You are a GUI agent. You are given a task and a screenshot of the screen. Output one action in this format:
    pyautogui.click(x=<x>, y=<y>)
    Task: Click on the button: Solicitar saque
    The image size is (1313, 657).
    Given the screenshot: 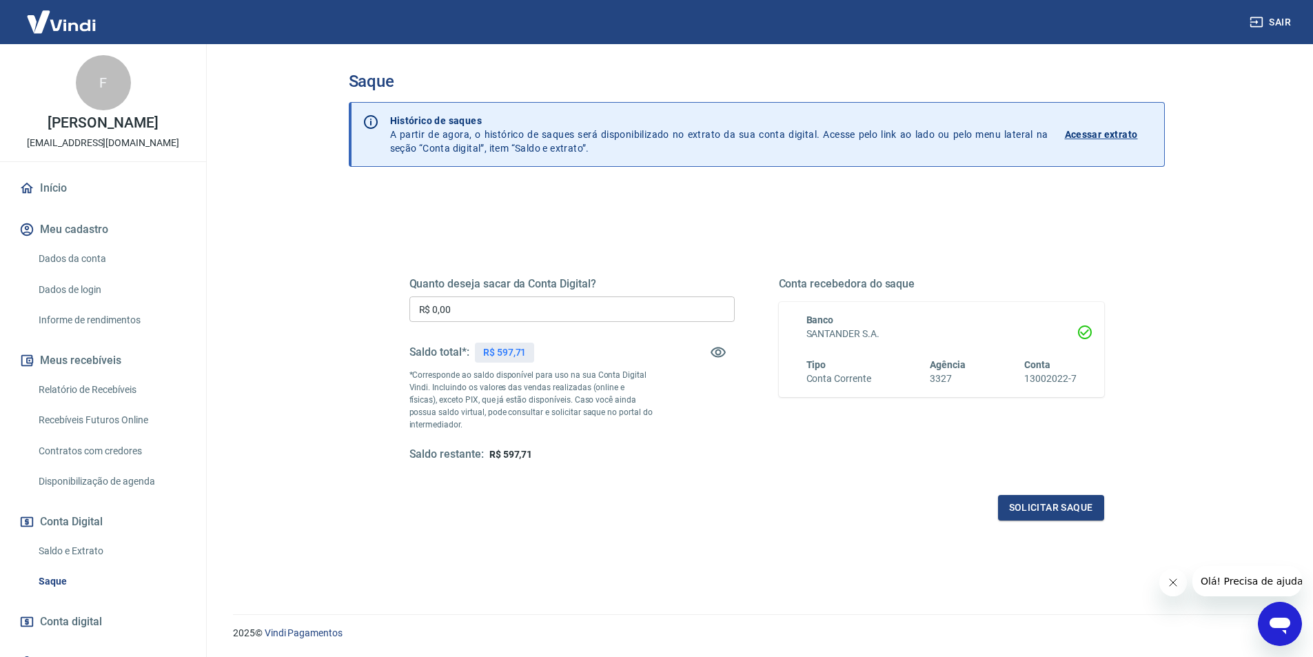 What is the action you would take?
    pyautogui.click(x=1051, y=507)
    